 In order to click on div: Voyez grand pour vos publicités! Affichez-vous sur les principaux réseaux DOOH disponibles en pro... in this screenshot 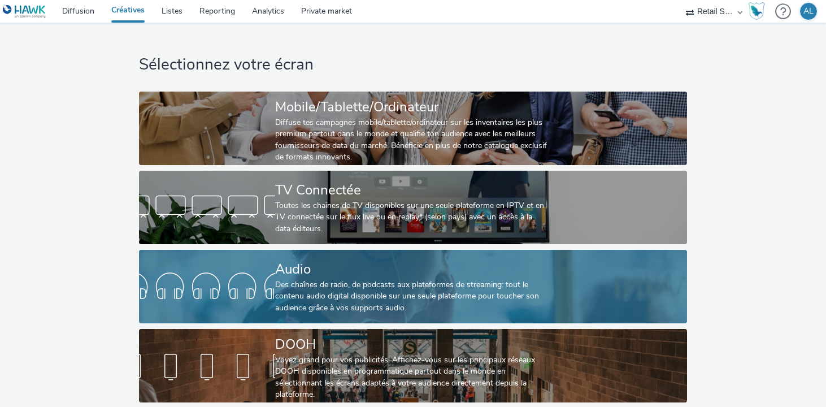, I will do `click(411, 377)`.